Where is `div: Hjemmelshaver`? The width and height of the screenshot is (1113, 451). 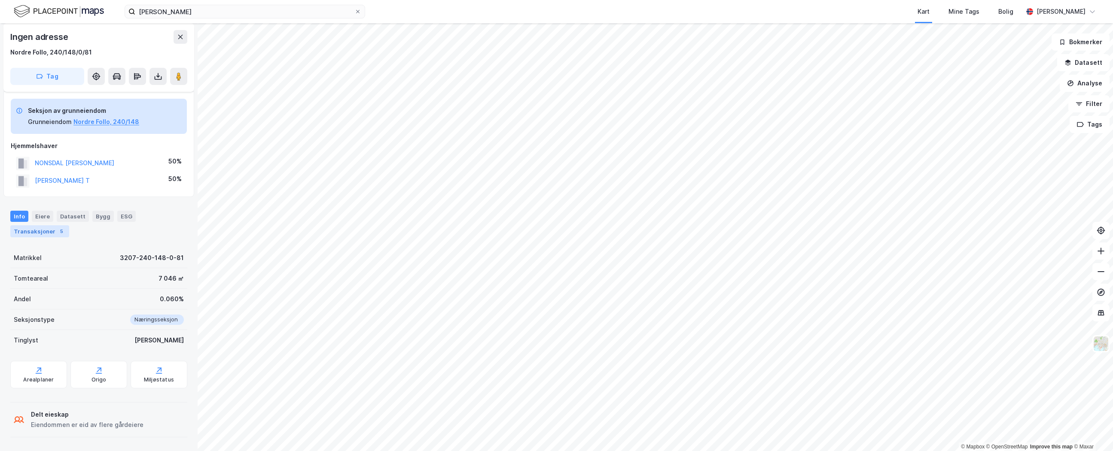 div: Hjemmelshaver is located at coordinates (99, 146).